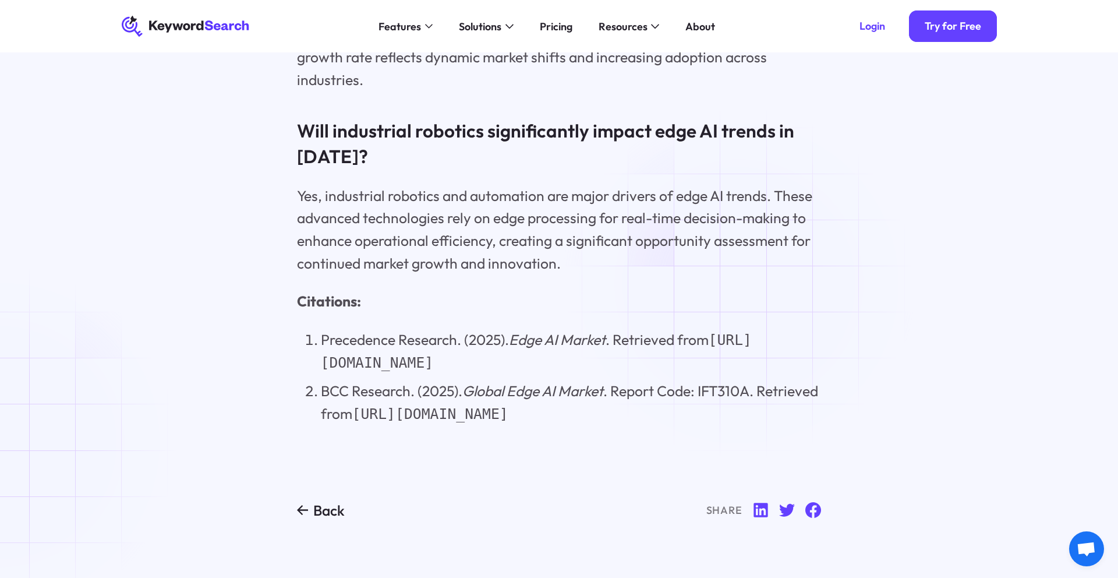 This screenshot has height=578, width=1118. Describe the element at coordinates (556, 26) in the screenshot. I see `div: Pricing` at that location.